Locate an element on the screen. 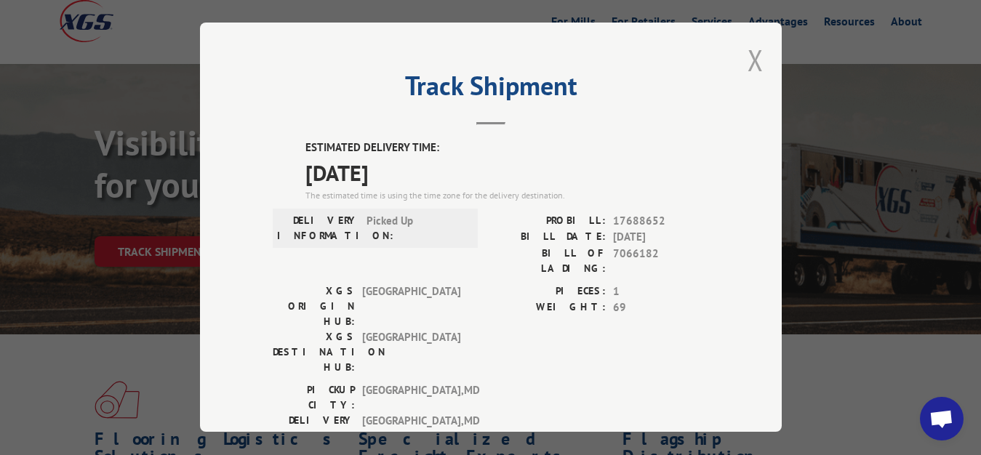 The image size is (981, 455). label: XGS DESTINATION HUB: is located at coordinates (313, 352).